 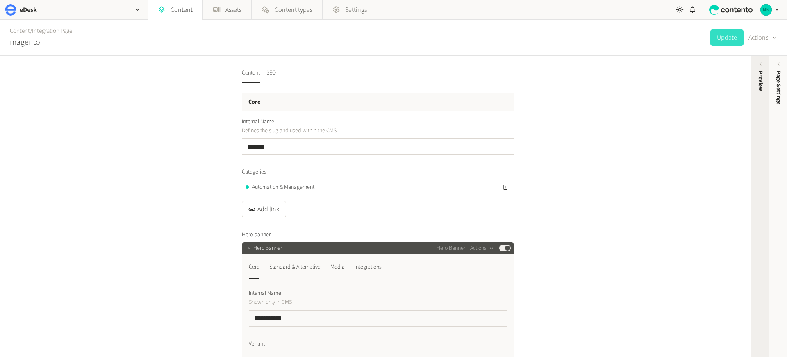 What do you see at coordinates (342, 302) in the screenshot?
I see `p: Shown only in CMS` at bounding box center [342, 302].